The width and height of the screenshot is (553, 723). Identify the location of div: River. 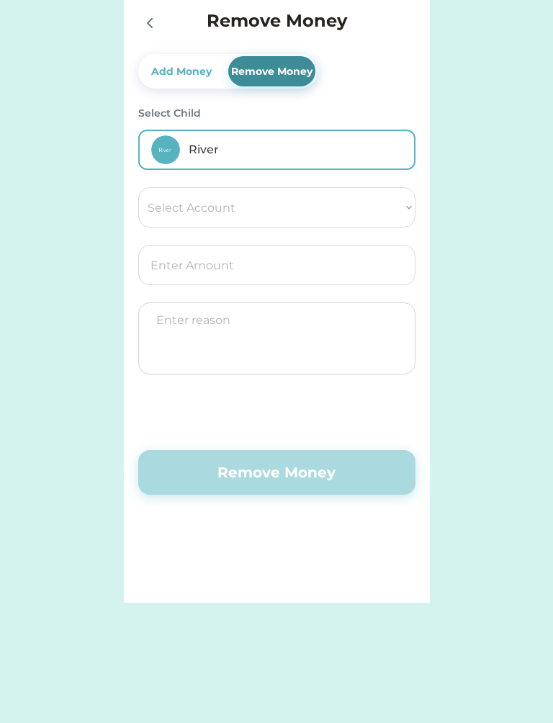
(295, 150).